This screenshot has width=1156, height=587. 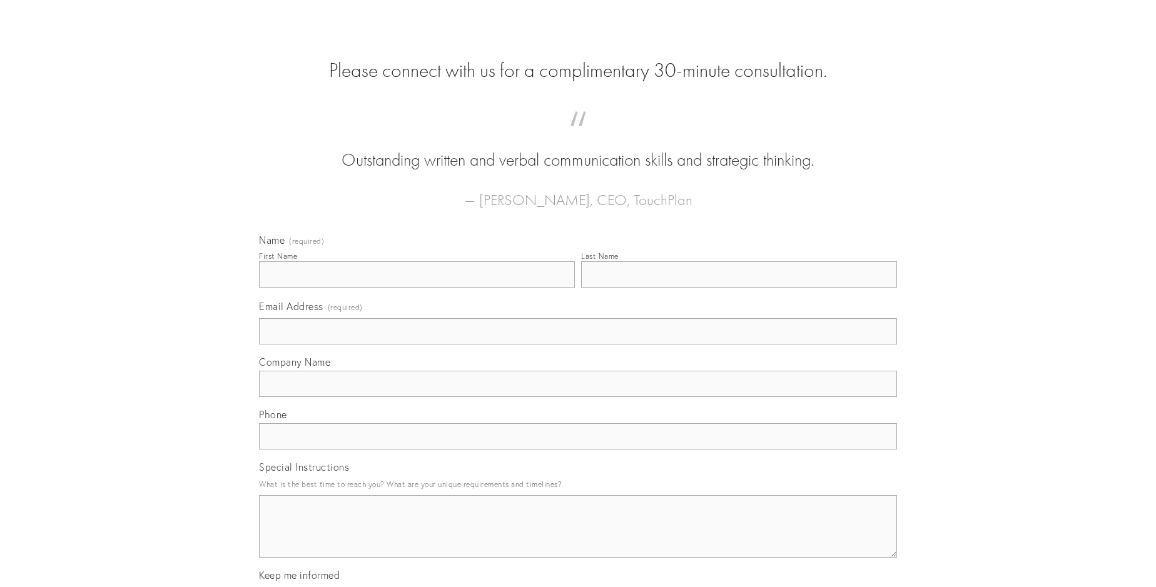 What do you see at coordinates (295, 362) in the screenshot?
I see `span: Company Name` at bounding box center [295, 362].